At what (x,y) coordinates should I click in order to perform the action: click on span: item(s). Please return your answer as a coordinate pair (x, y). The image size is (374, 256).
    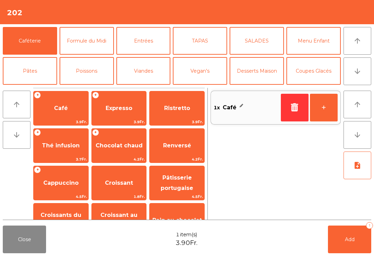
    Looking at the image, I should click on (188, 235).